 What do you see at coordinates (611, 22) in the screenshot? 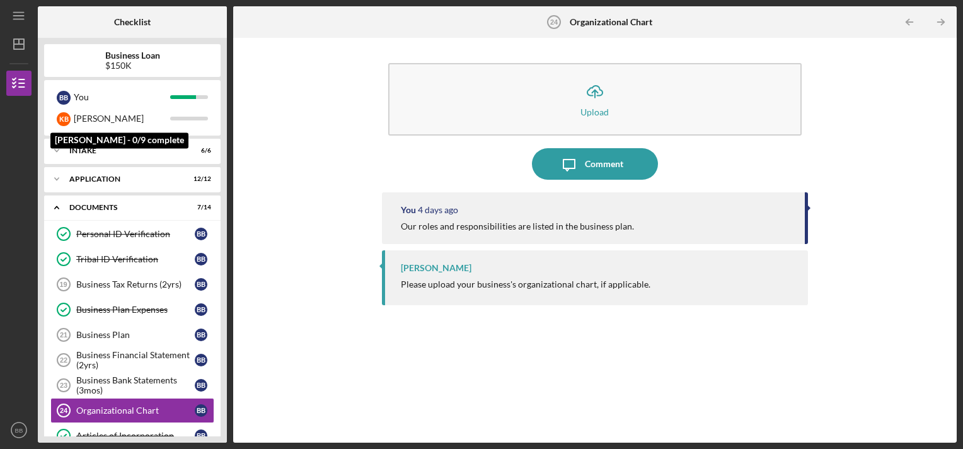
I see `b: Organizational Chart` at bounding box center [611, 22].